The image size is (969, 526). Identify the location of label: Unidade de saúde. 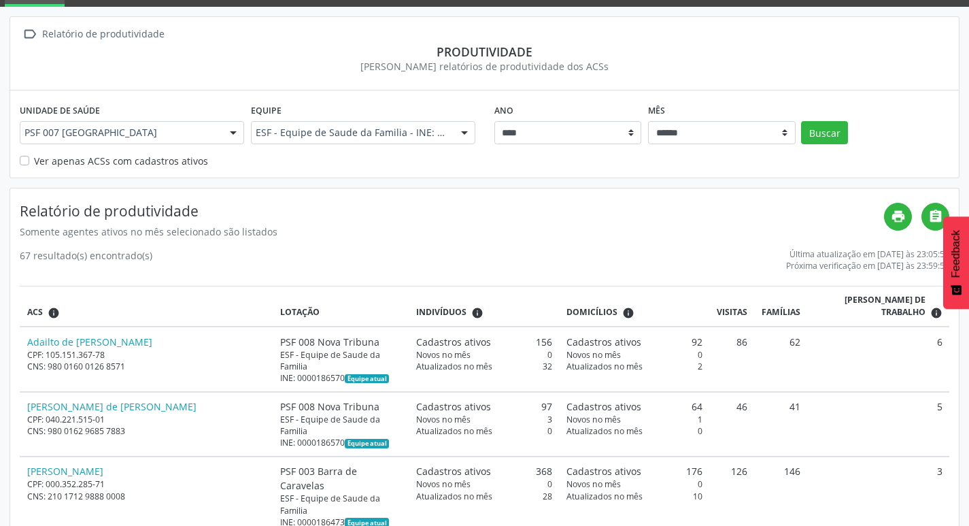
(60, 110).